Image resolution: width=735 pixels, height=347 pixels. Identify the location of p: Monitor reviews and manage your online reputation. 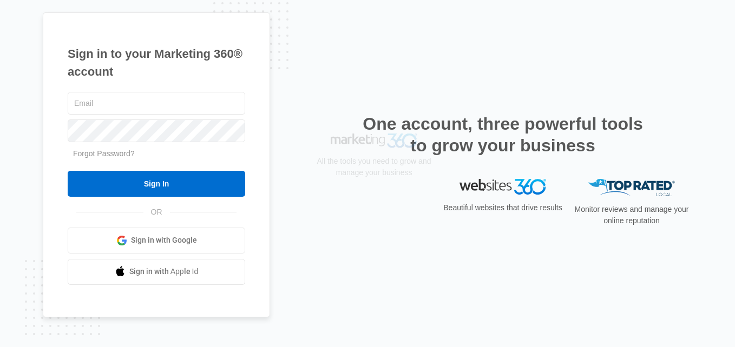
(632, 215).